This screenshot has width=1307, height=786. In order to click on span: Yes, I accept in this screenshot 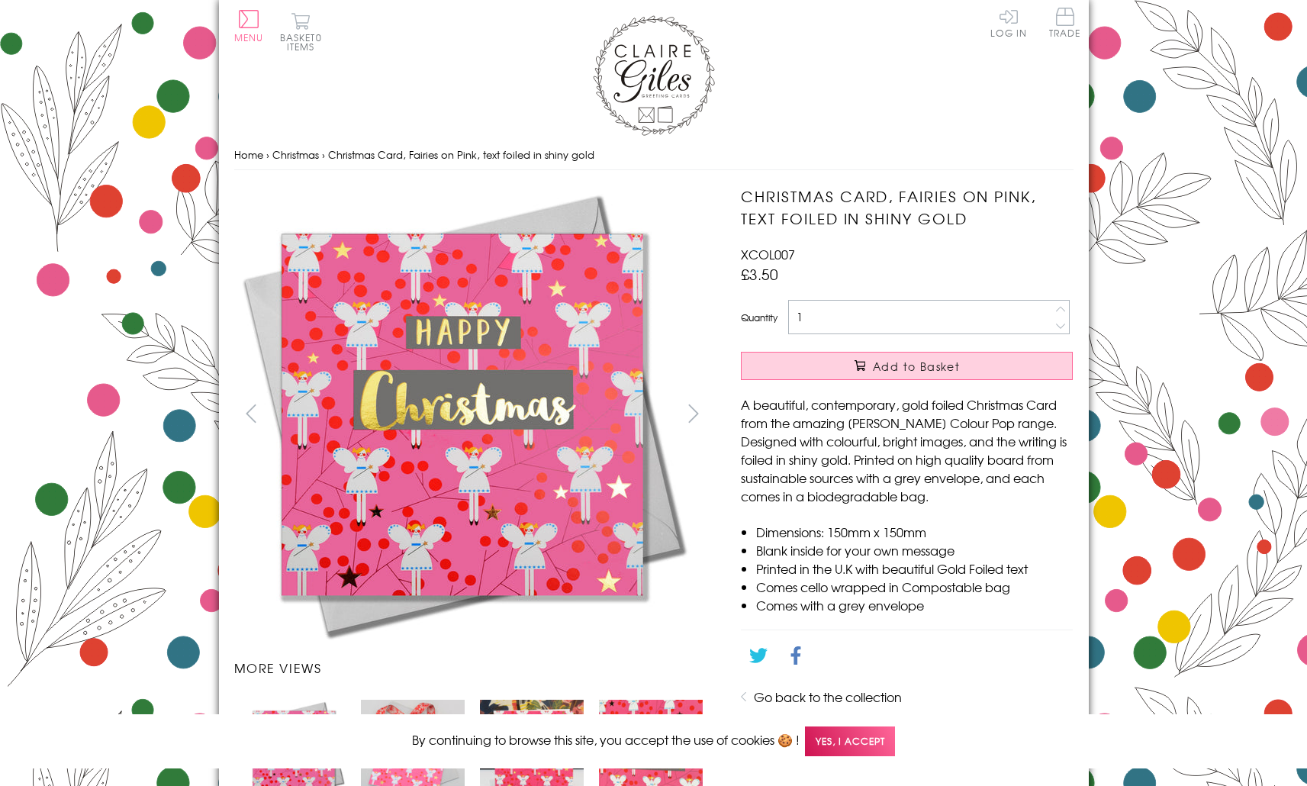, I will do `click(850, 741)`.